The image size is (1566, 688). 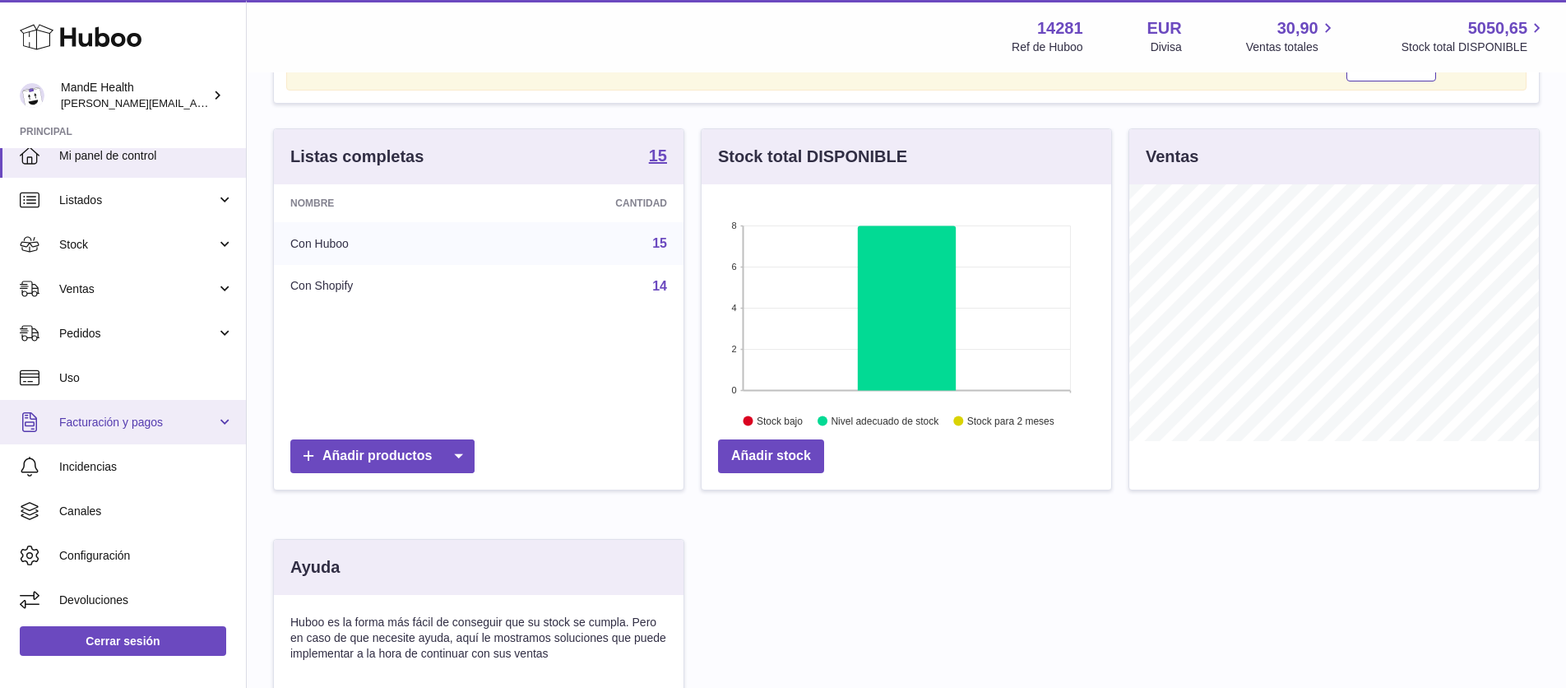 I want to click on td: Con Shopify, so click(x=383, y=286).